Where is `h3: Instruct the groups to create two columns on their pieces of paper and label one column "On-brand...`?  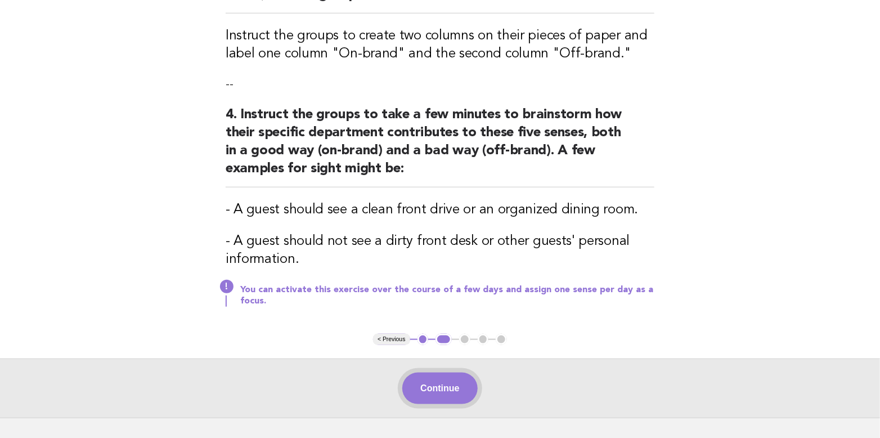
h3: Instruct the groups to create two columns on their pieces of paper and label one column "On-brand... is located at coordinates (440, 45).